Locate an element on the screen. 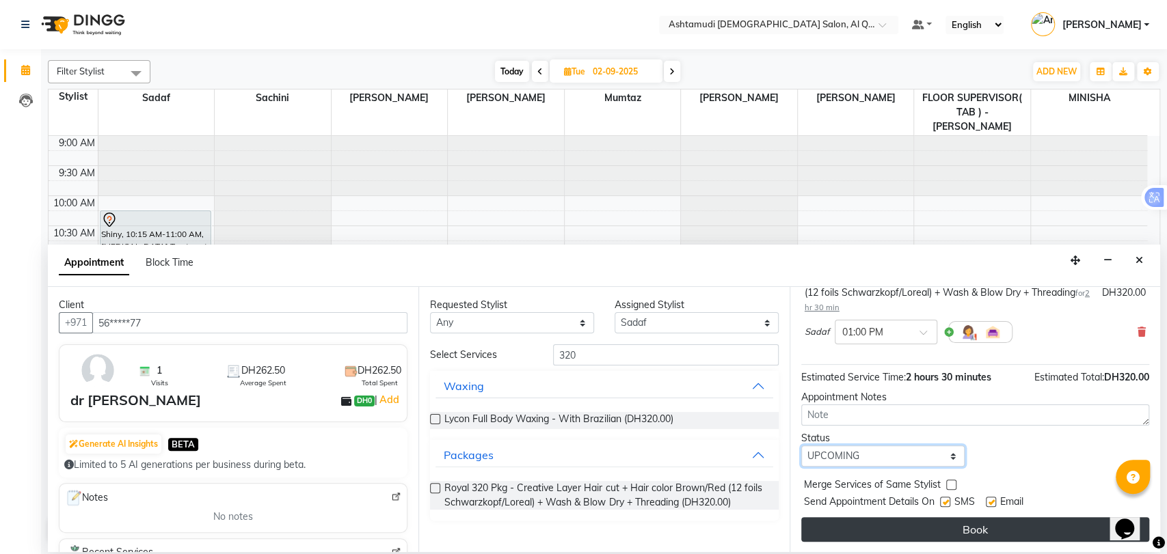  span: 2 hours 30 minutes is located at coordinates (948, 377).